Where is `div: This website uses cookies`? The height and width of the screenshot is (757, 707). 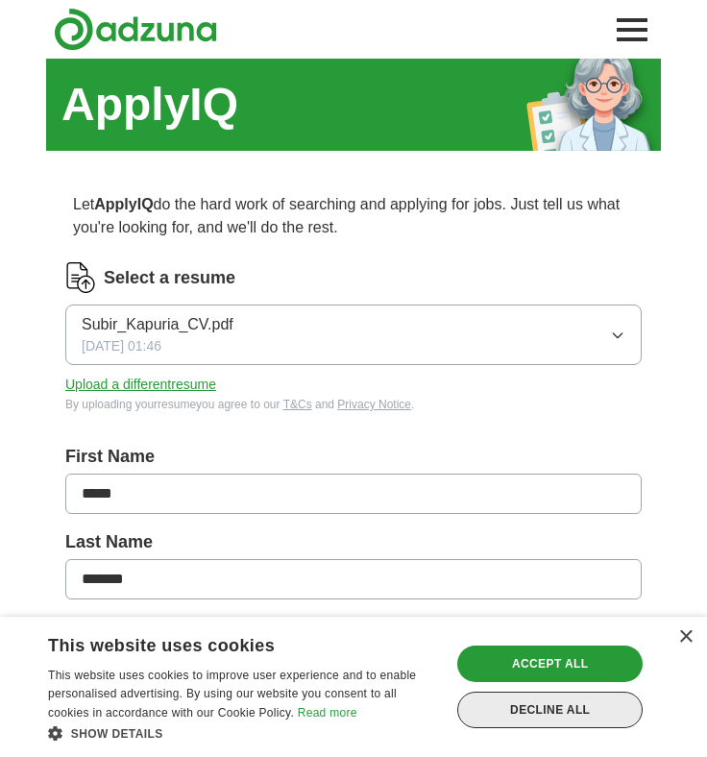
div: This website uses cookies is located at coordinates (219, 642).